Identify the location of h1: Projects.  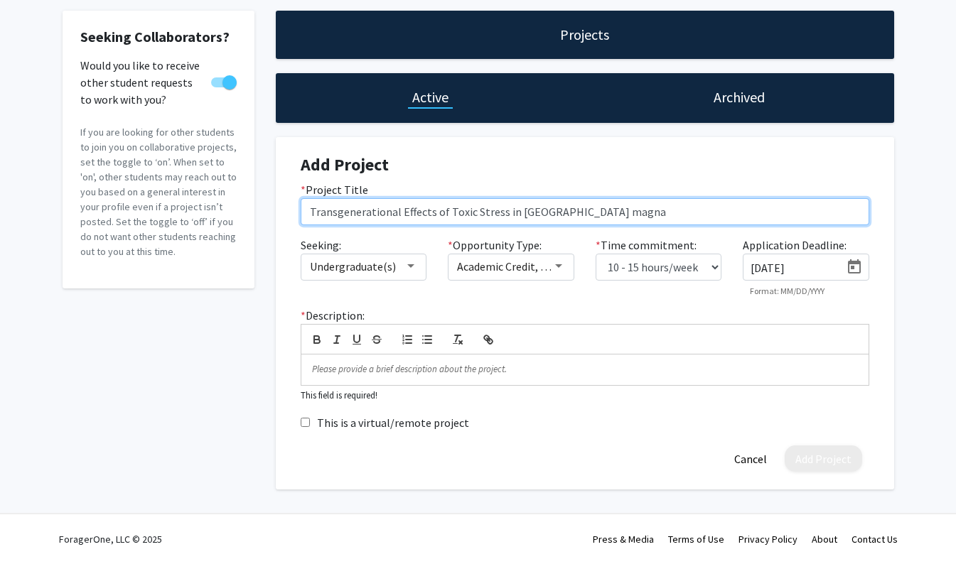
(584, 35).